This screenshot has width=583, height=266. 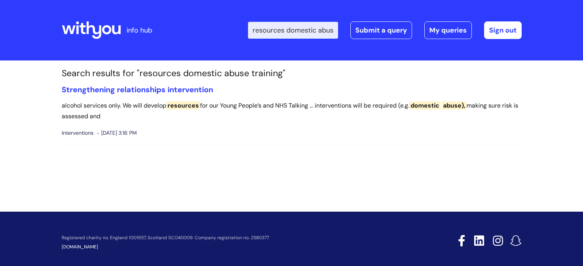 What do you see at coordinates (183, 105) in the screenshot?
I see `span: resources` at bounding box center [183, 105].